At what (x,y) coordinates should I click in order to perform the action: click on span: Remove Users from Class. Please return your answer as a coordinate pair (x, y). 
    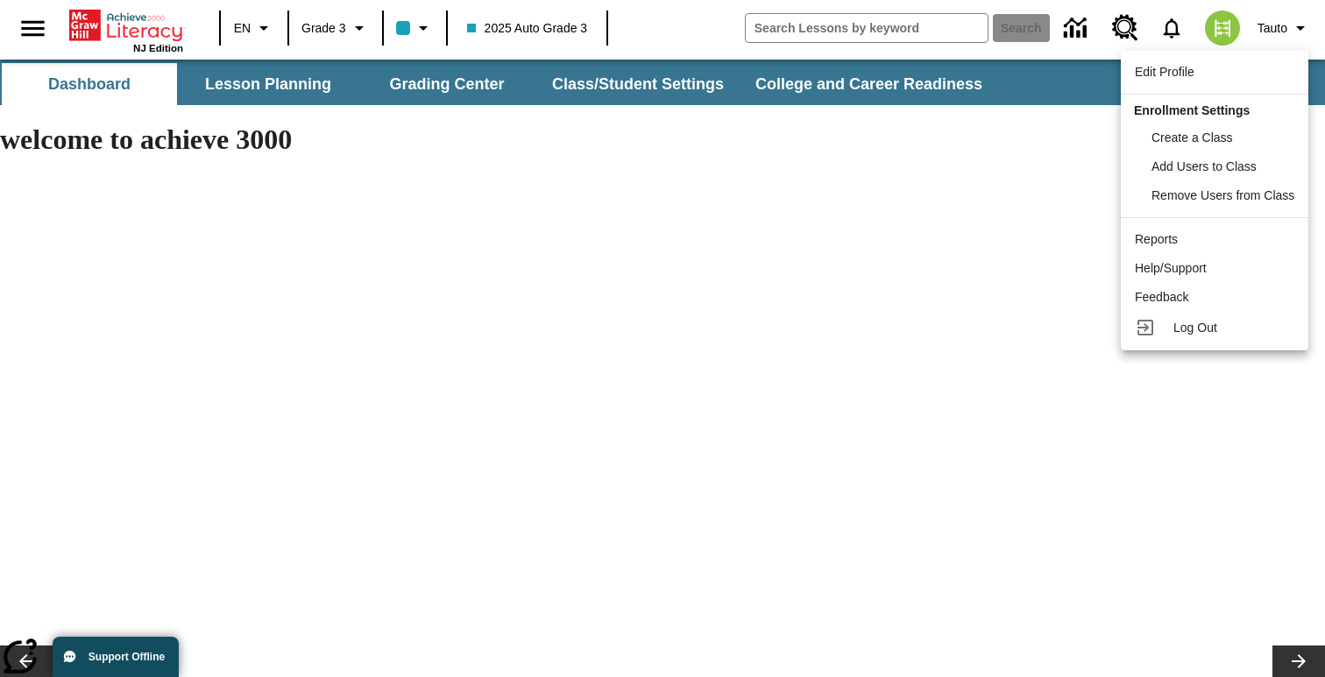
    Looking at the image, I should click on (1223, 195).